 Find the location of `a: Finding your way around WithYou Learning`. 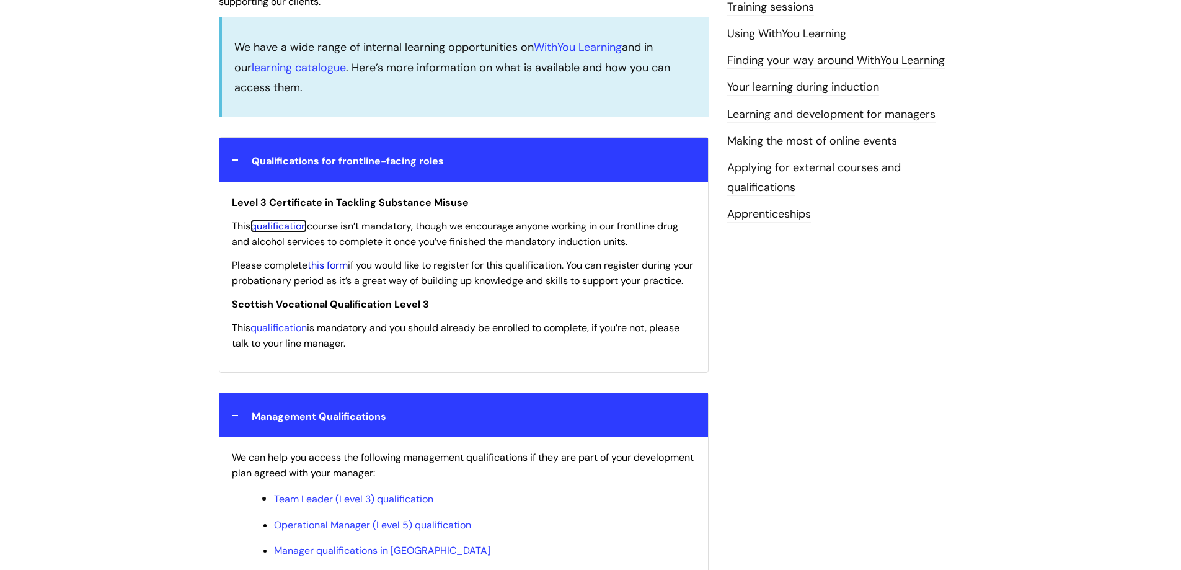

a: Finding your way around WithYou Learning is located at coordinates (836, 61).